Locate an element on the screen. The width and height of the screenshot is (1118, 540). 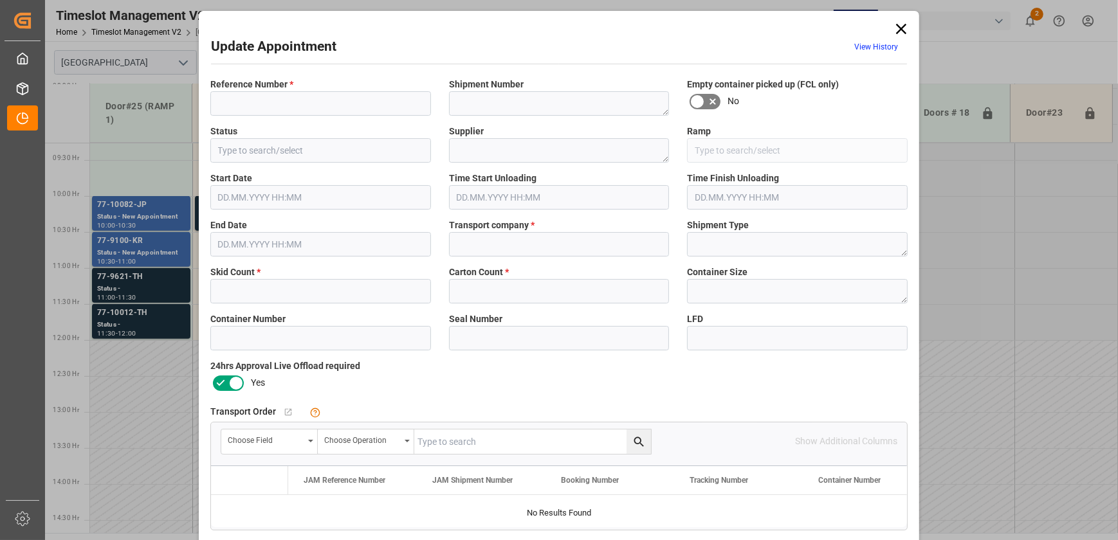
span: 24hrs Approval Live Offload required is located at coordinates (285, 366).